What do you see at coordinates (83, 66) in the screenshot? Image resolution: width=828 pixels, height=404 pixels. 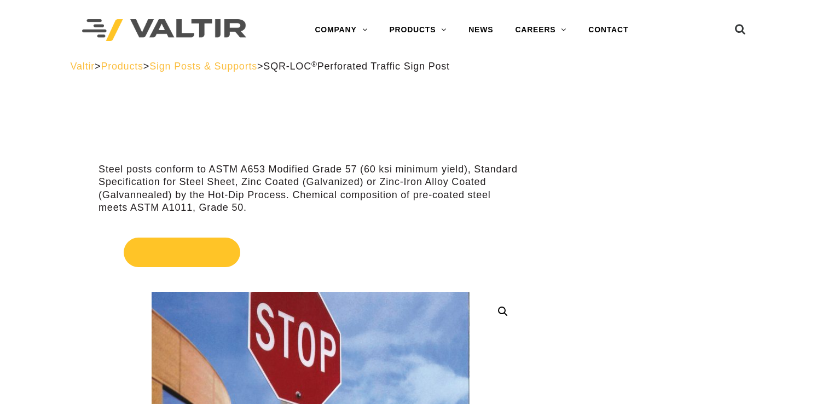 I see `span: Valtir` at bounding box center [83, 66].